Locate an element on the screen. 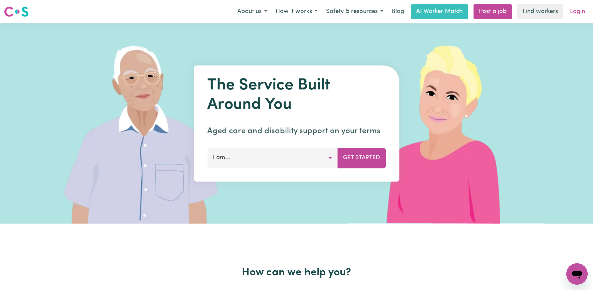 The image size is (593, 290). button: How it works is located at coordinates (296, 12).